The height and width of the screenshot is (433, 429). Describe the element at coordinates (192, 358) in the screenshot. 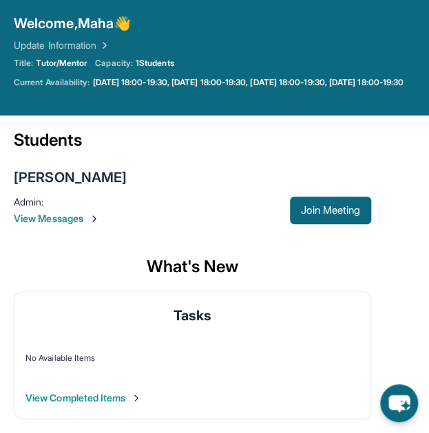

I see `div: No Available Items` at that location.